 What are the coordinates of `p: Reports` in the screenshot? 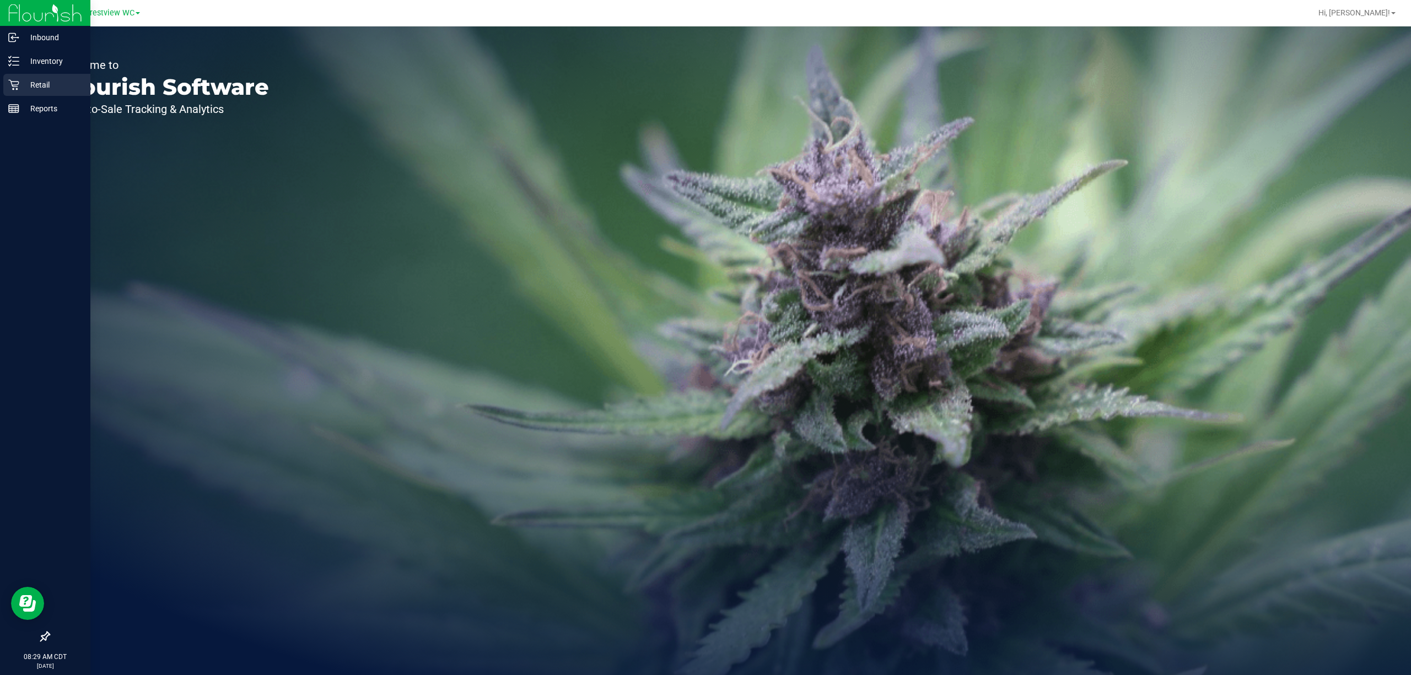 It's located at (52, 109).